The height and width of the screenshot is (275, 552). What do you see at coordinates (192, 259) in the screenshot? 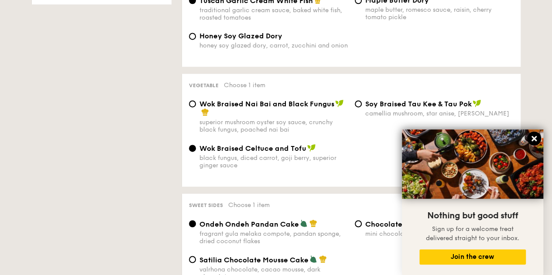
I see `input: Satilia Chocolate Mousse Cakevalrhona chocolate, cacao mousse, dark chocolate sponge` at bounding box center [192, 259].